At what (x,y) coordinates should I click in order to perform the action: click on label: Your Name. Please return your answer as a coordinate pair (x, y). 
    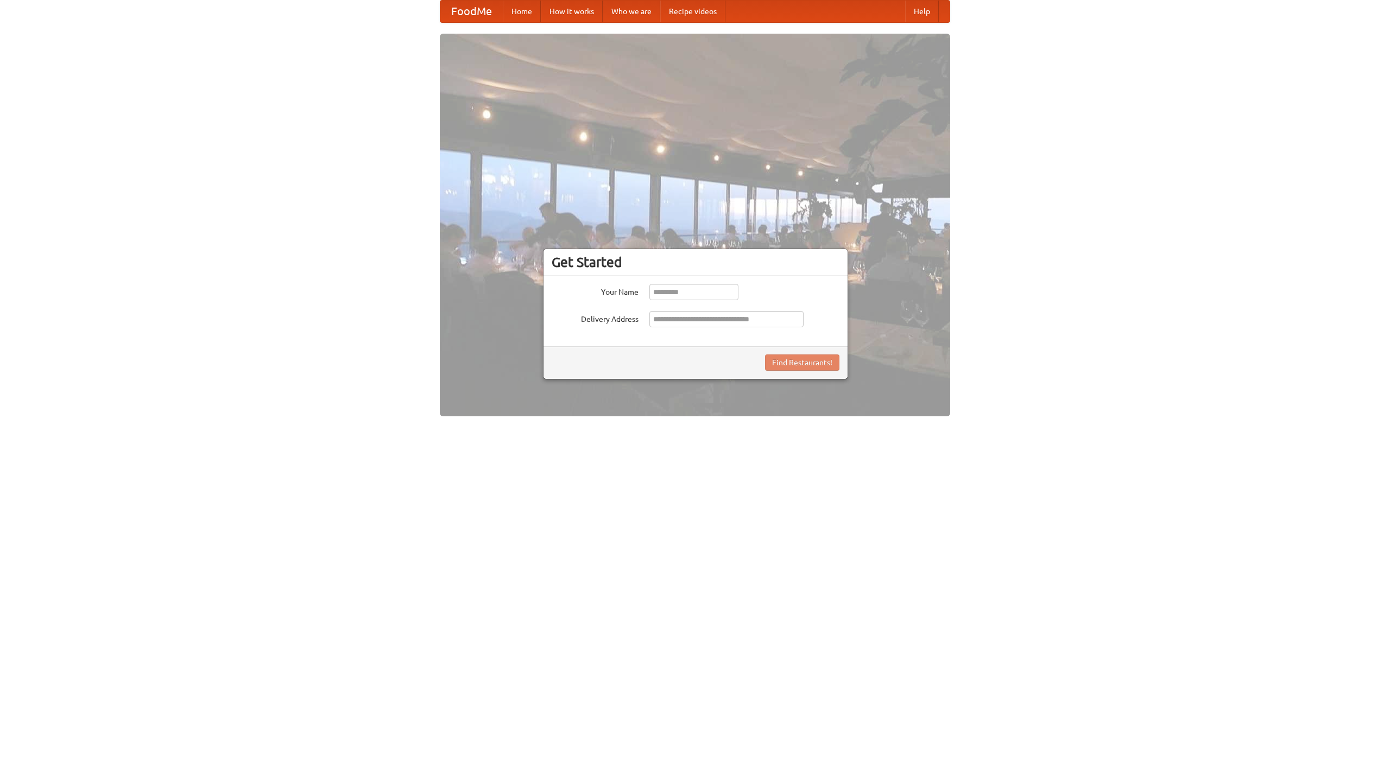
    Looking at the image, I should click on (595, 290).